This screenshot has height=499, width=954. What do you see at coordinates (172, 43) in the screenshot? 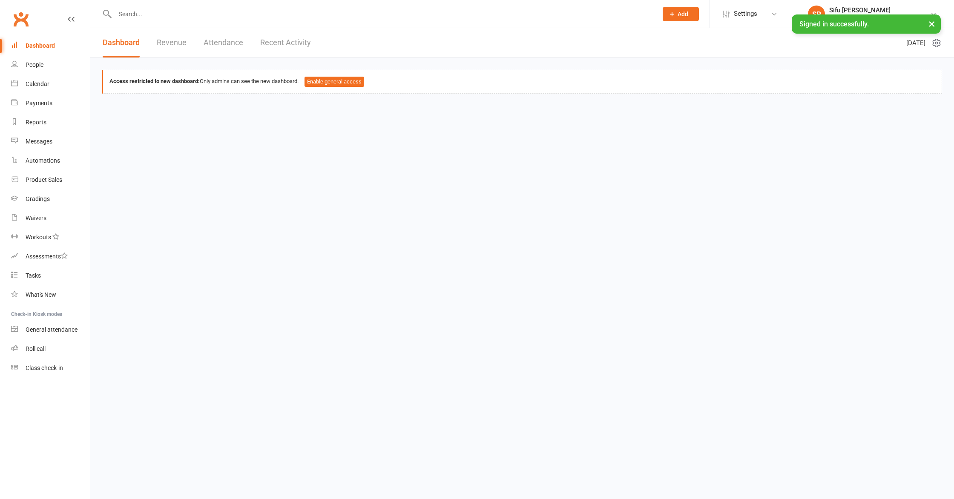
I see `a: Revenue` at bounding box center [172, 43].